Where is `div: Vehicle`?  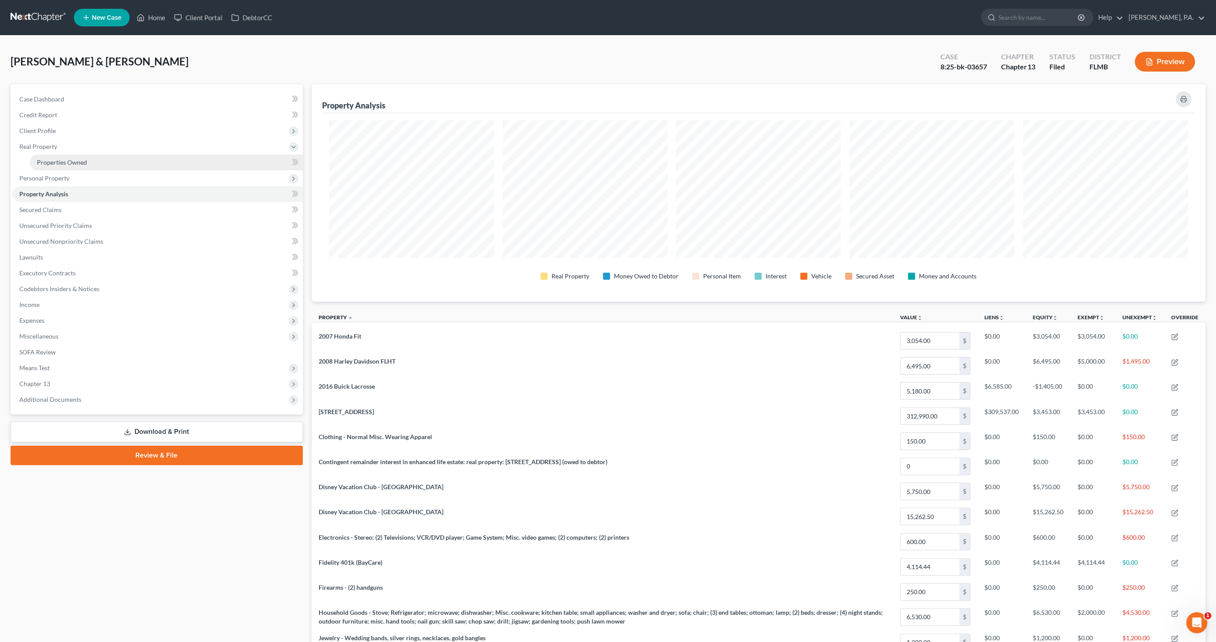 div: Vehicle is located at coordinates (821, 276).